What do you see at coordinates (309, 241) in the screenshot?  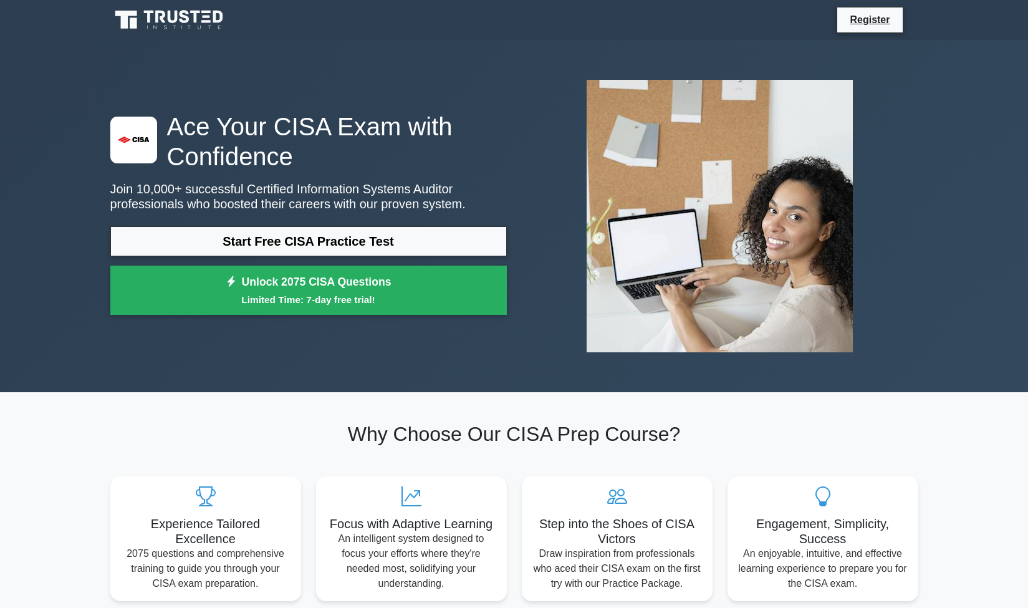 I see `a: Start Free CISA Practice Test` at bounding box center [309, 241].